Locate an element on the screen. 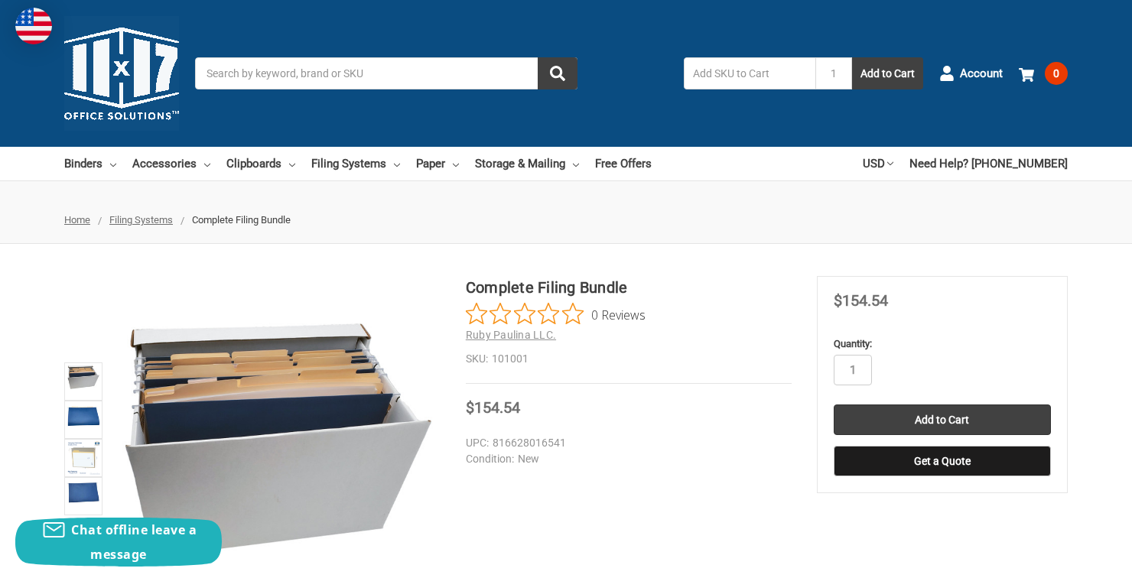 This screenshot has width=1132, height=578. button: Chat offline leave a message is located at coordinates (119, 542).